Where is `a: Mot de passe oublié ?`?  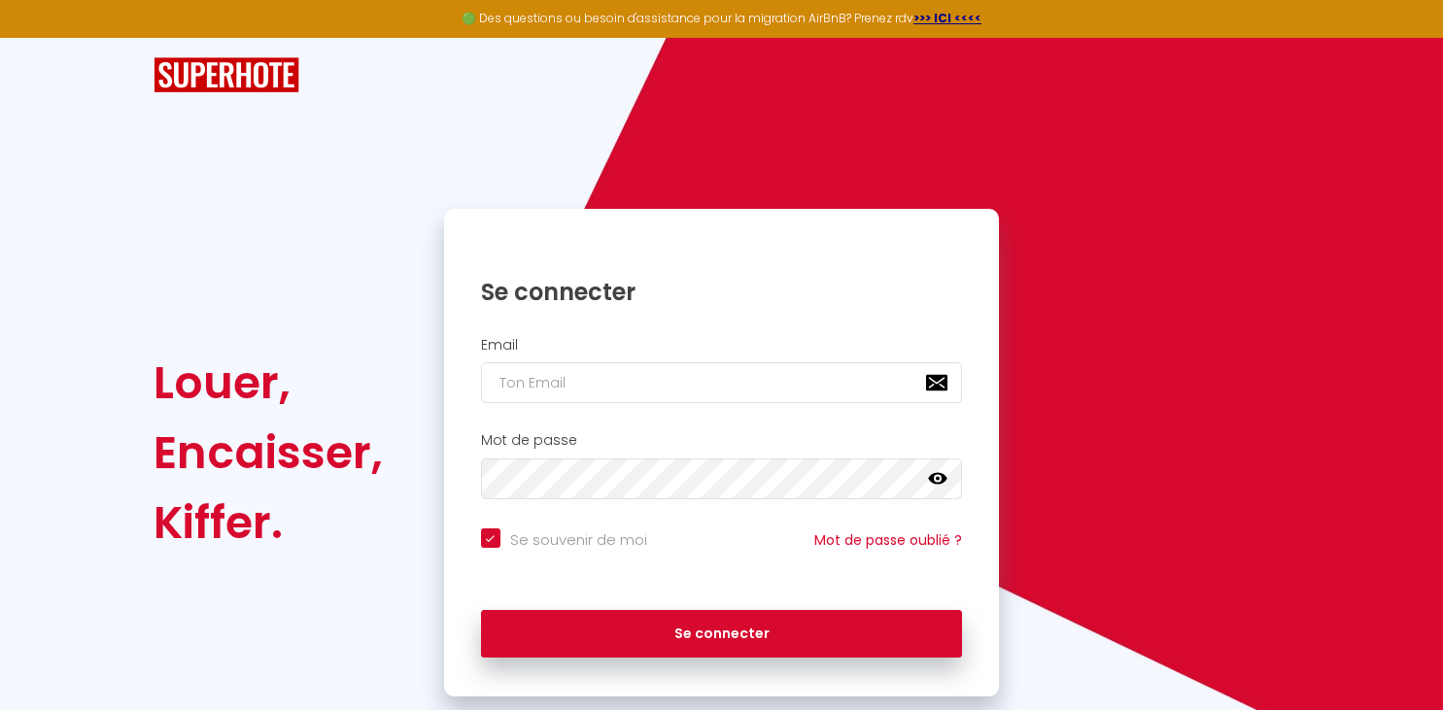
a: Mot de passe oublié ? is located at coordinates (888, 540).